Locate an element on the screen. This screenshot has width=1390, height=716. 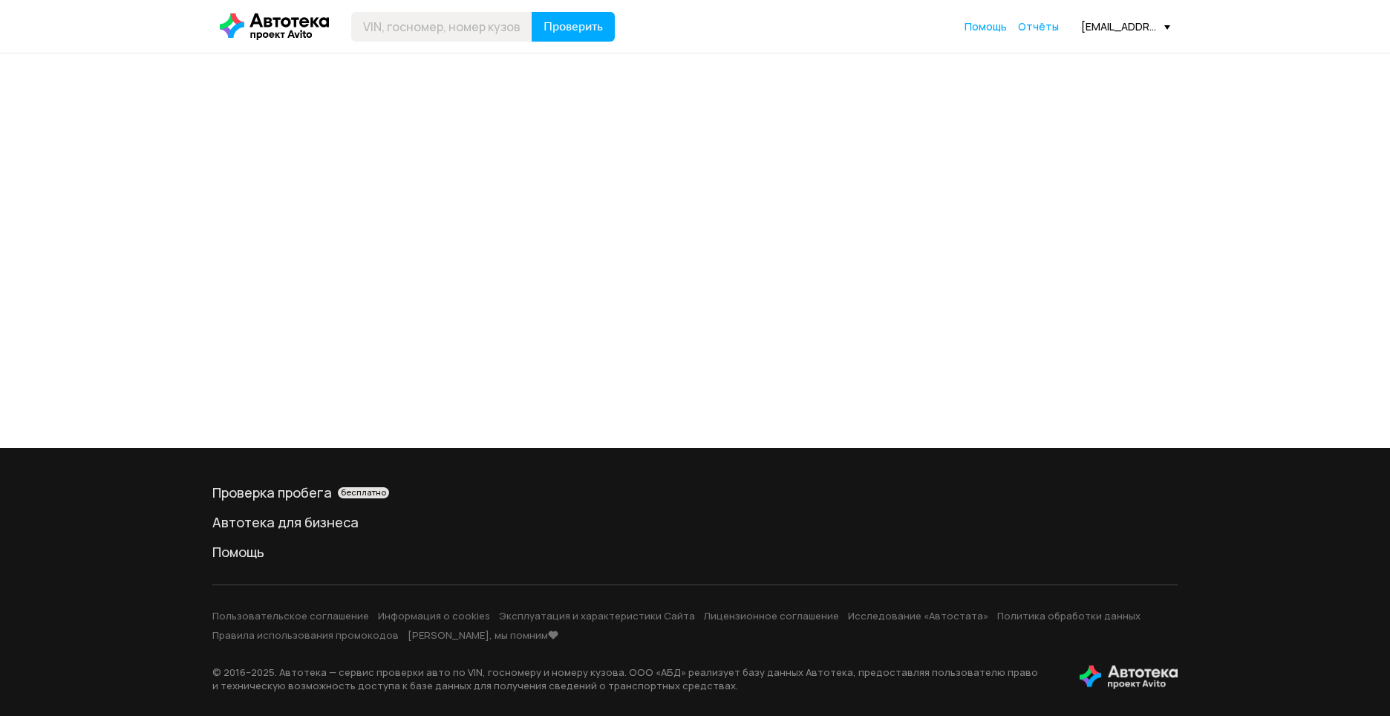
a: Пользовательское соглашение is located at coordinates (290, 615).